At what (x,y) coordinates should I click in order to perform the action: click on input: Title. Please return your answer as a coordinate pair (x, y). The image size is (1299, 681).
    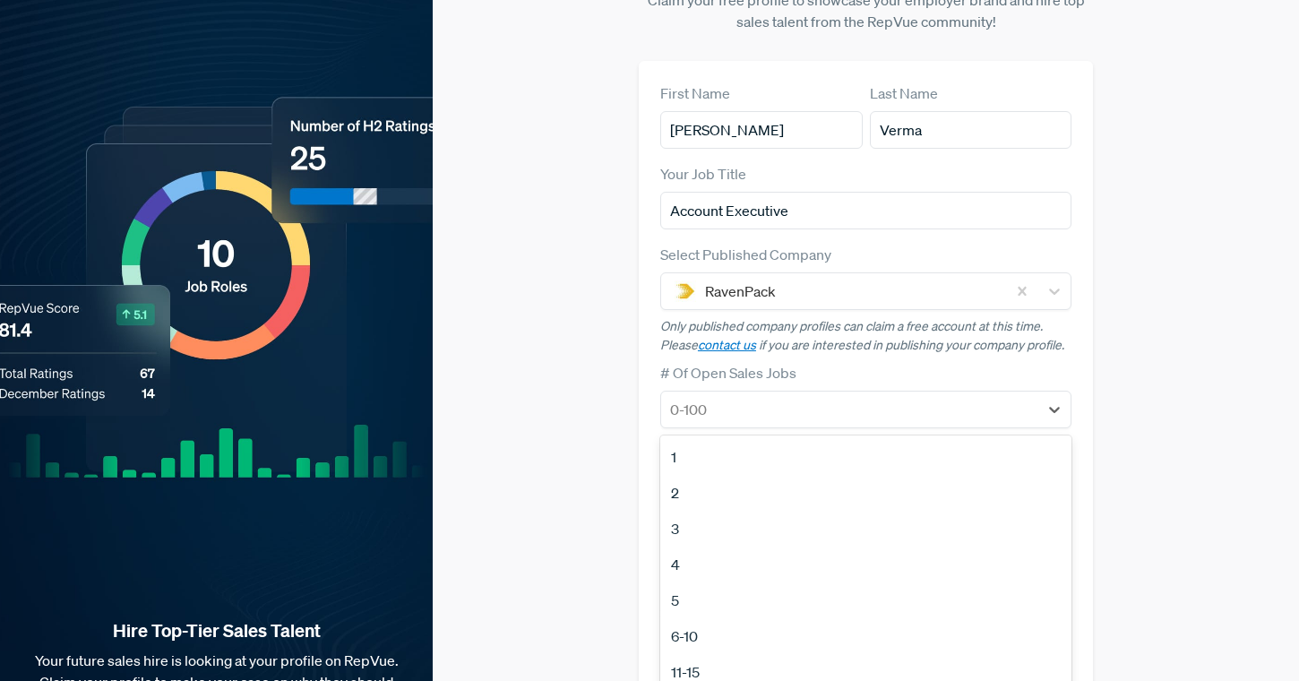
    Looking at the image, I should click on (866, 211).